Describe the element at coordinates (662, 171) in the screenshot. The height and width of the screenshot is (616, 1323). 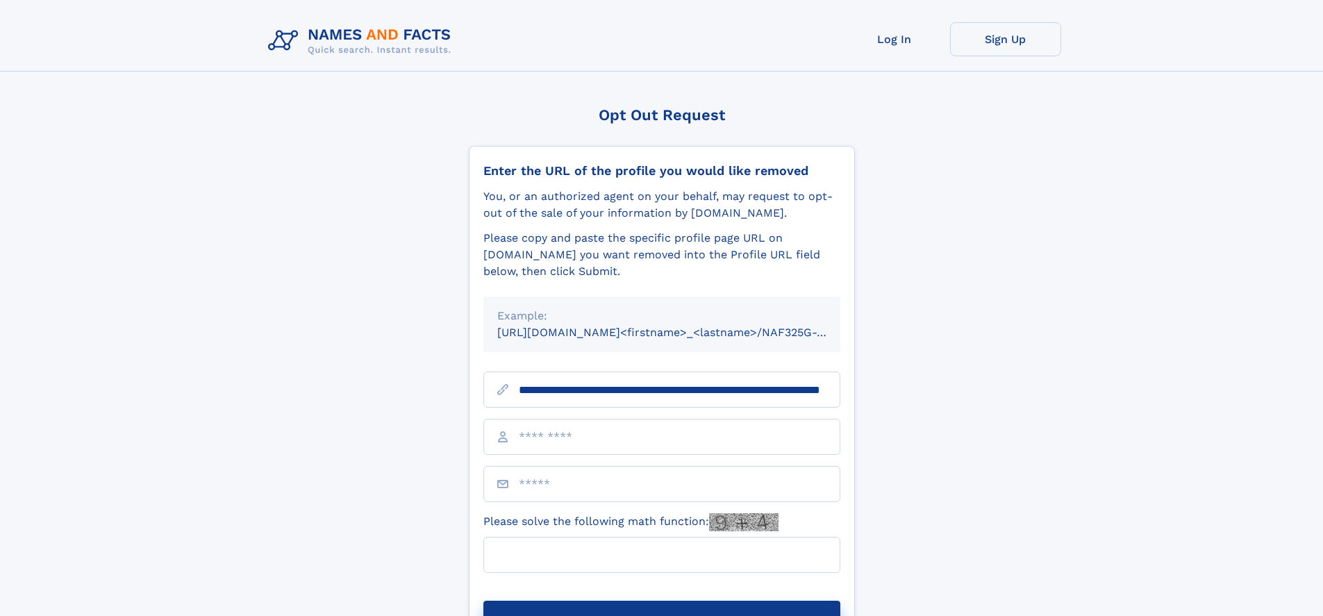
I see `div: Enter the URL of the profile you would like removed` at that location.